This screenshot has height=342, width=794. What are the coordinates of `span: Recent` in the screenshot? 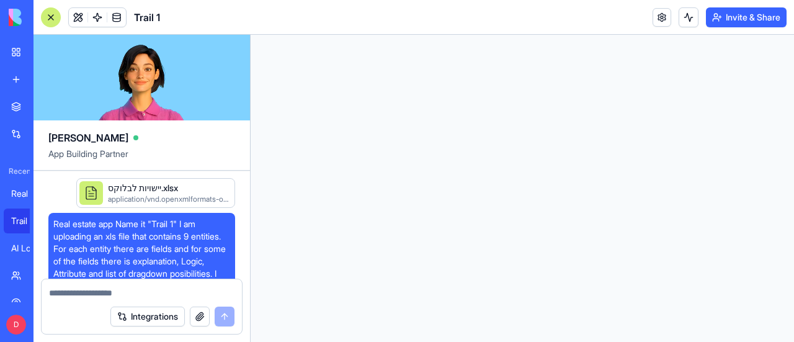 It's located at (17, 171).